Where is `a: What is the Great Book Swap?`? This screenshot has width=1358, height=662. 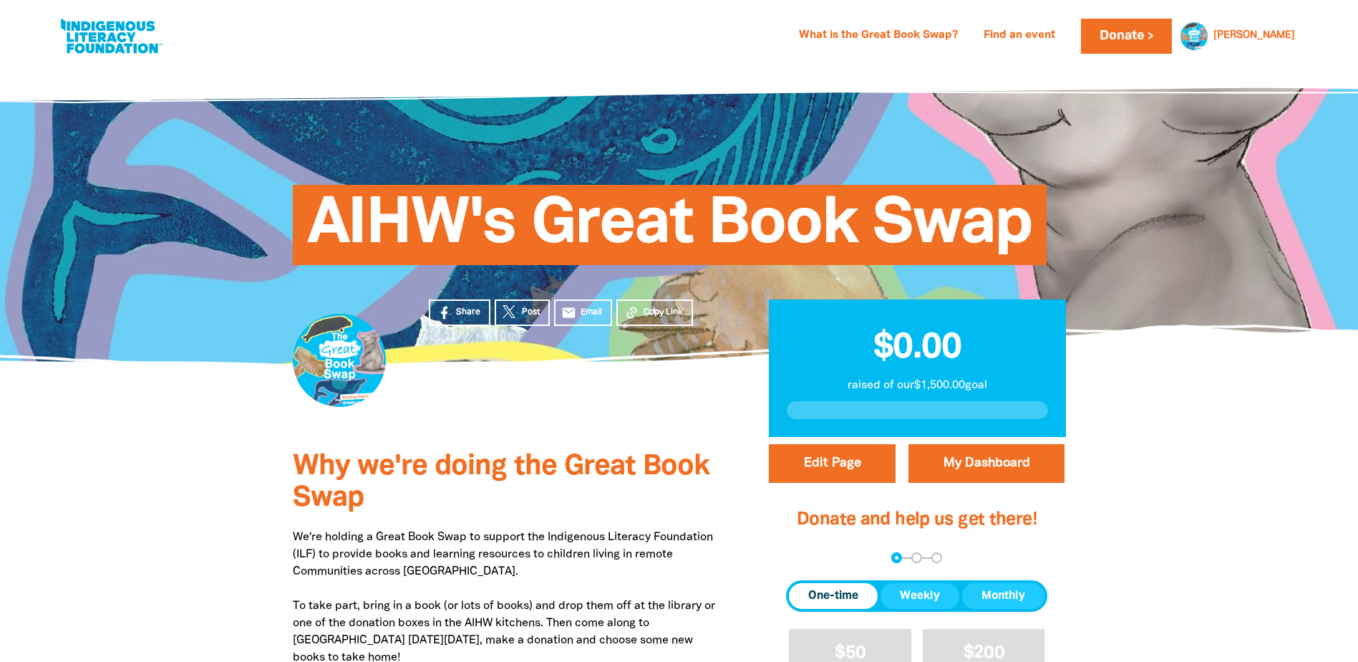 a: What is the Great Book Swap? is located at coordinates (879, 36).